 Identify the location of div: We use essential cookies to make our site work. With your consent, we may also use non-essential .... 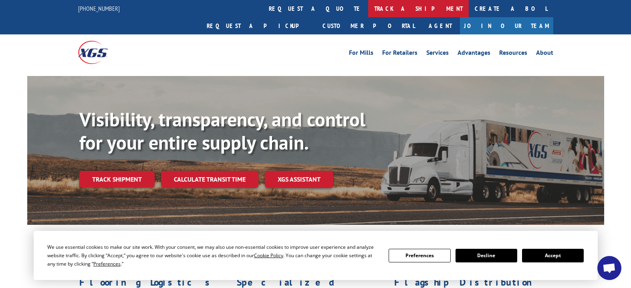
(213, 256).